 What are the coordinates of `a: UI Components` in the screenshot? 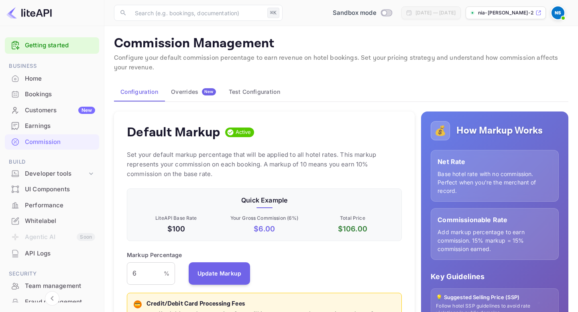 It's located at (52, 189).